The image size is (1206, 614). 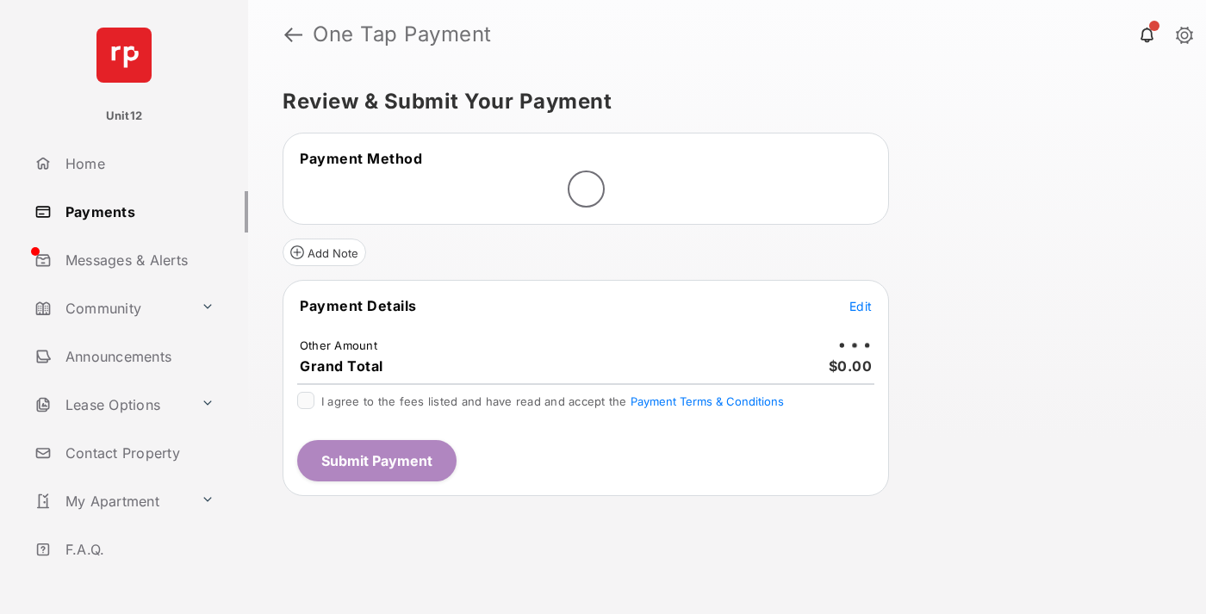 I want to click on button: Add Note, so click(x=324, y=252).